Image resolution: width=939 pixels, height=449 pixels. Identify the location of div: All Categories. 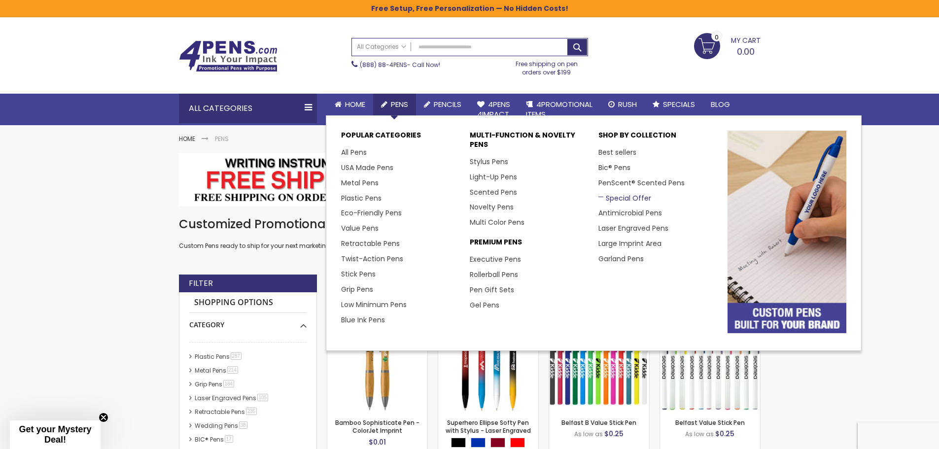
(248, 108).